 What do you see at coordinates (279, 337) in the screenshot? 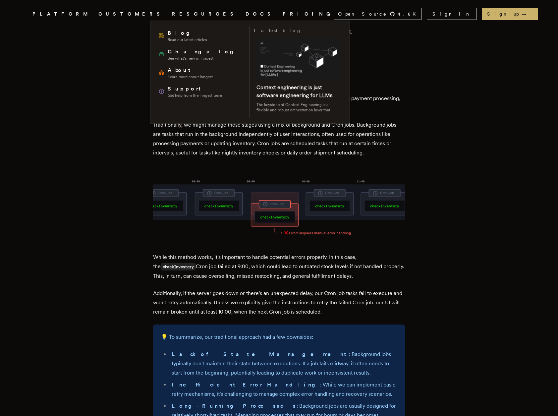
I see `p: 💡 To summarize, our traditional approach had a few downsides:` at bounding box center [279, 337].